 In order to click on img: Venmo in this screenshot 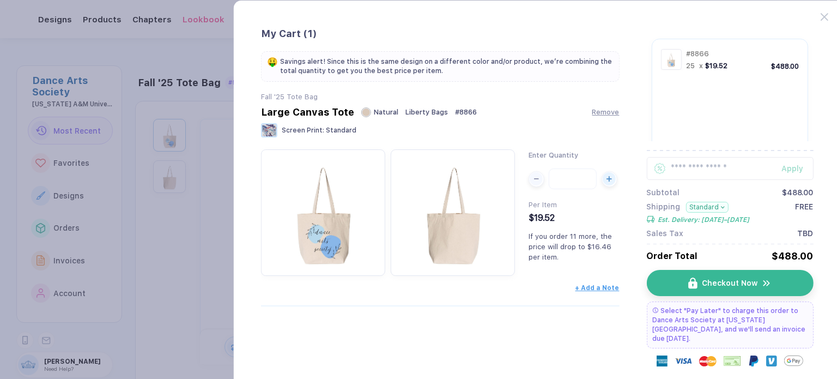, I will do `click(772, 361)`.